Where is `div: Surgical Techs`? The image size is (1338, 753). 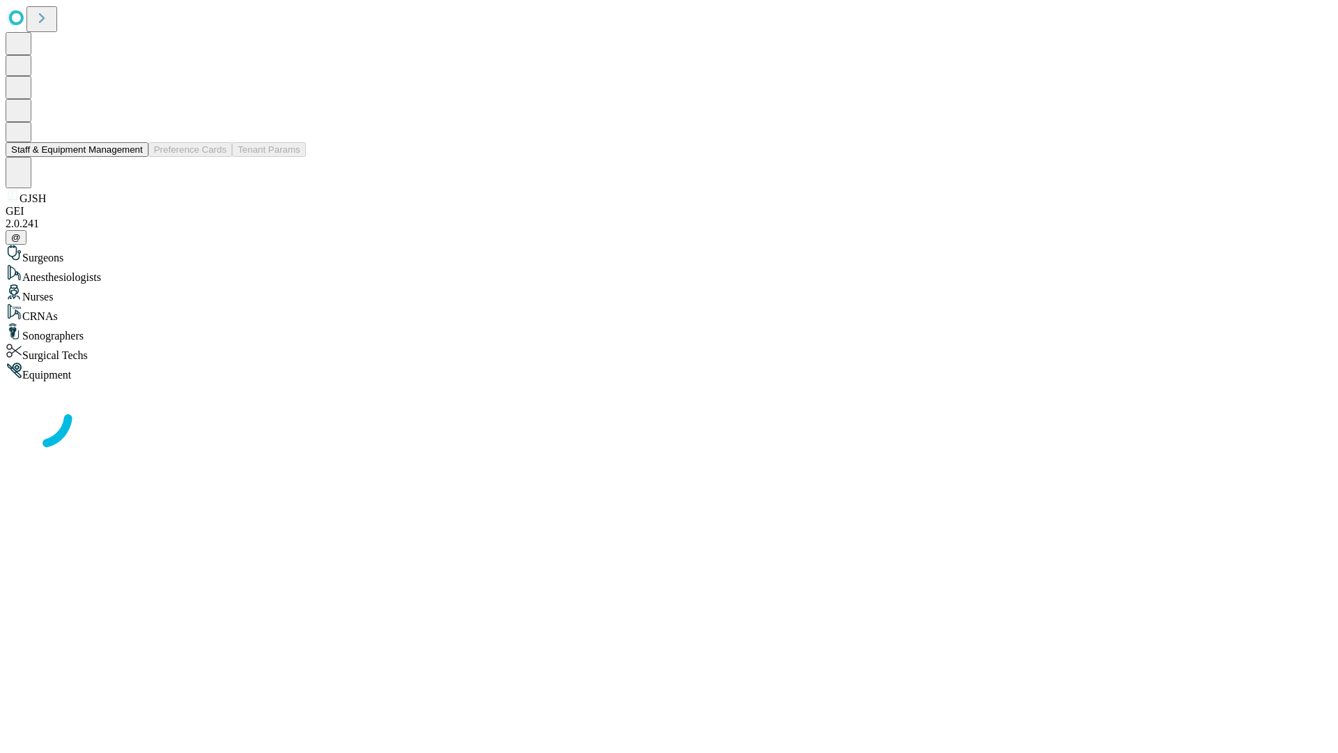 div: Surgical Techs is located at coordinates (669, 352).